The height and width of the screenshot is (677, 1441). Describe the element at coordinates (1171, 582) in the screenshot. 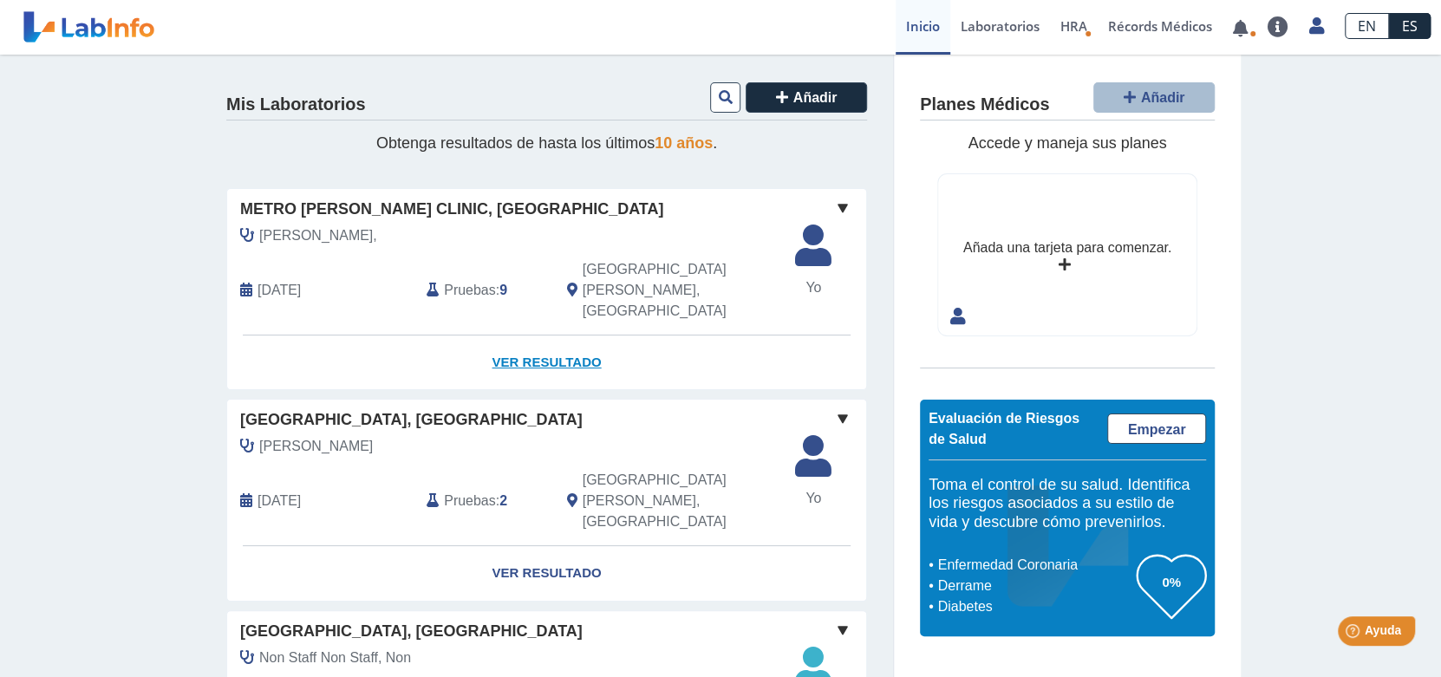

I see `h3: 0%` at that location.